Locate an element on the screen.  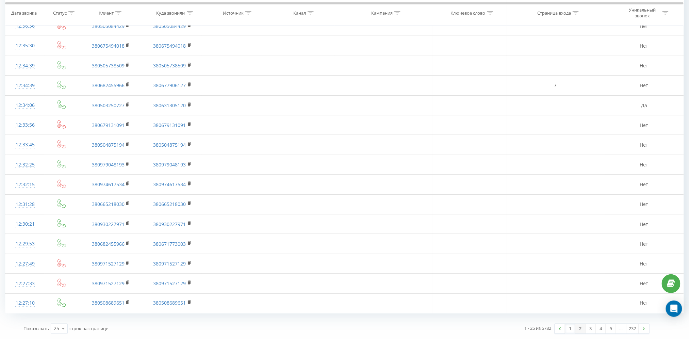
div: 12:34:06 is located at coordinates (25, 105).